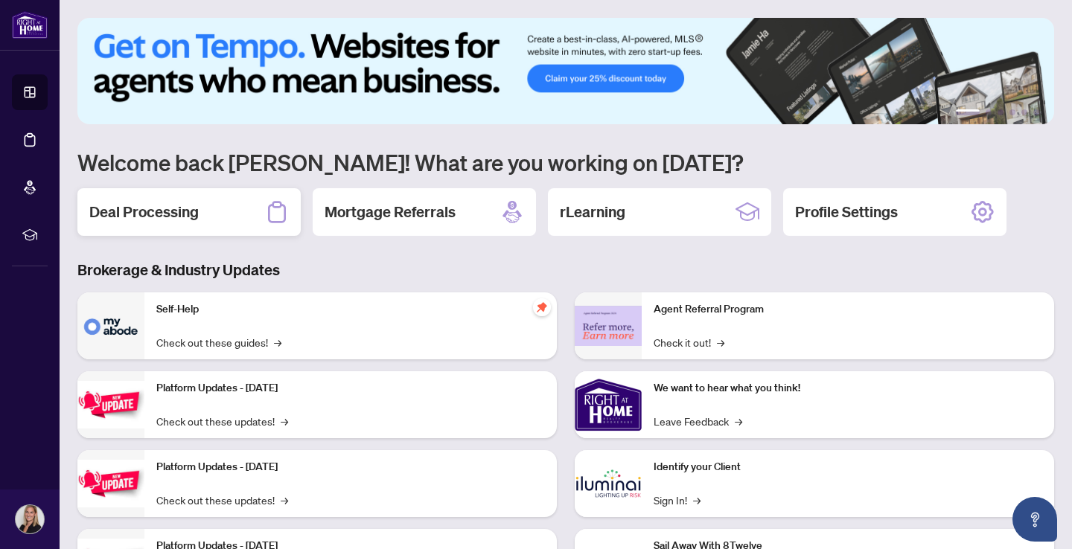 Image resolution: width=1072 pixels, height=549 pixels. What do you see at coordinates (608, 405) in the screenshot?
I see `img: We want to hear what you think!` at bounding box center [608, 405].